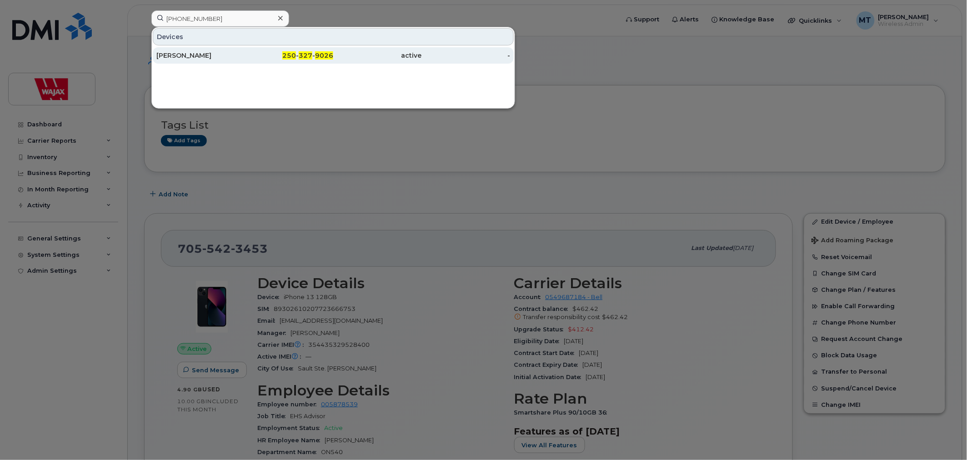 This screenshot has width=967, height=460. What do you see at coordinates (324, 55) in the screenshot?
I see `span: 9026` at bounding box center [324, 55].